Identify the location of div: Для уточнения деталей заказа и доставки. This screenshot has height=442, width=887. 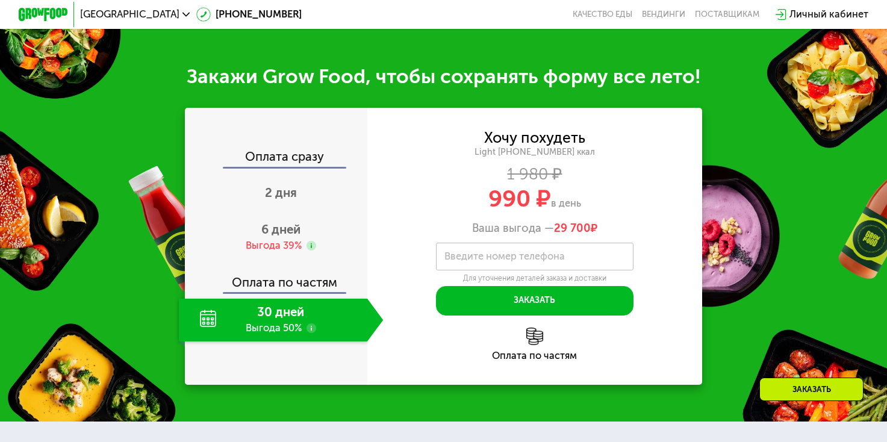
(534, 278).